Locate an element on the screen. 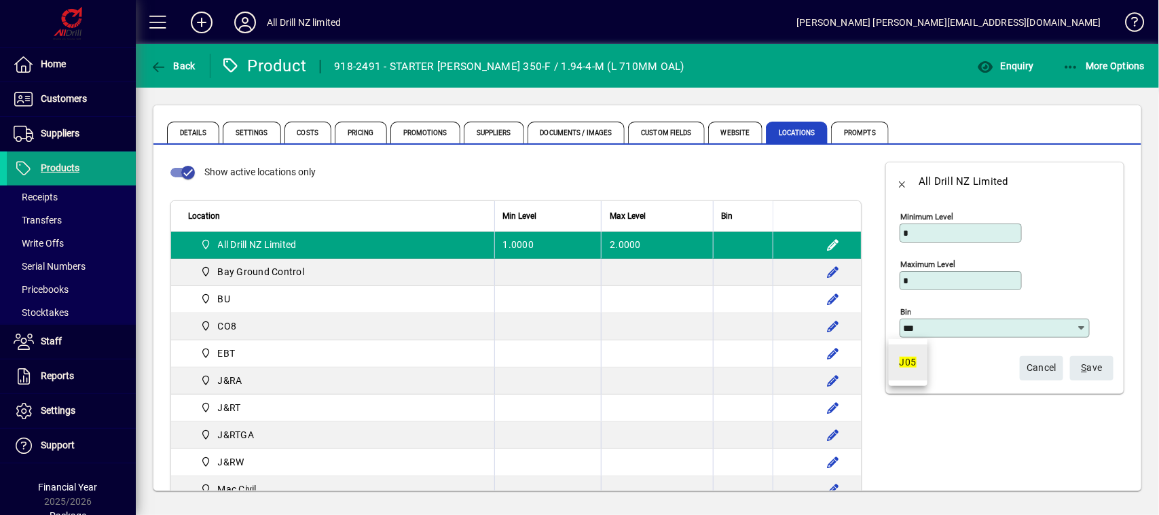 This screenshot has height=515, width=1159. a: Customers is located at coordinates (71, 99).